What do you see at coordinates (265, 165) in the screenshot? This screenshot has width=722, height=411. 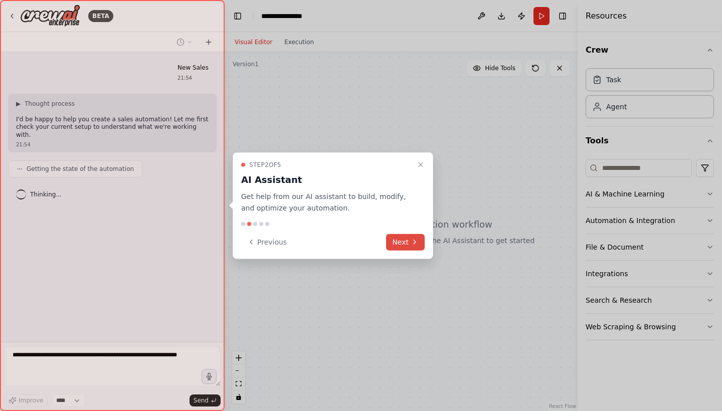 I see `span: Step 2 of 5` at bounding box center [265, 165].